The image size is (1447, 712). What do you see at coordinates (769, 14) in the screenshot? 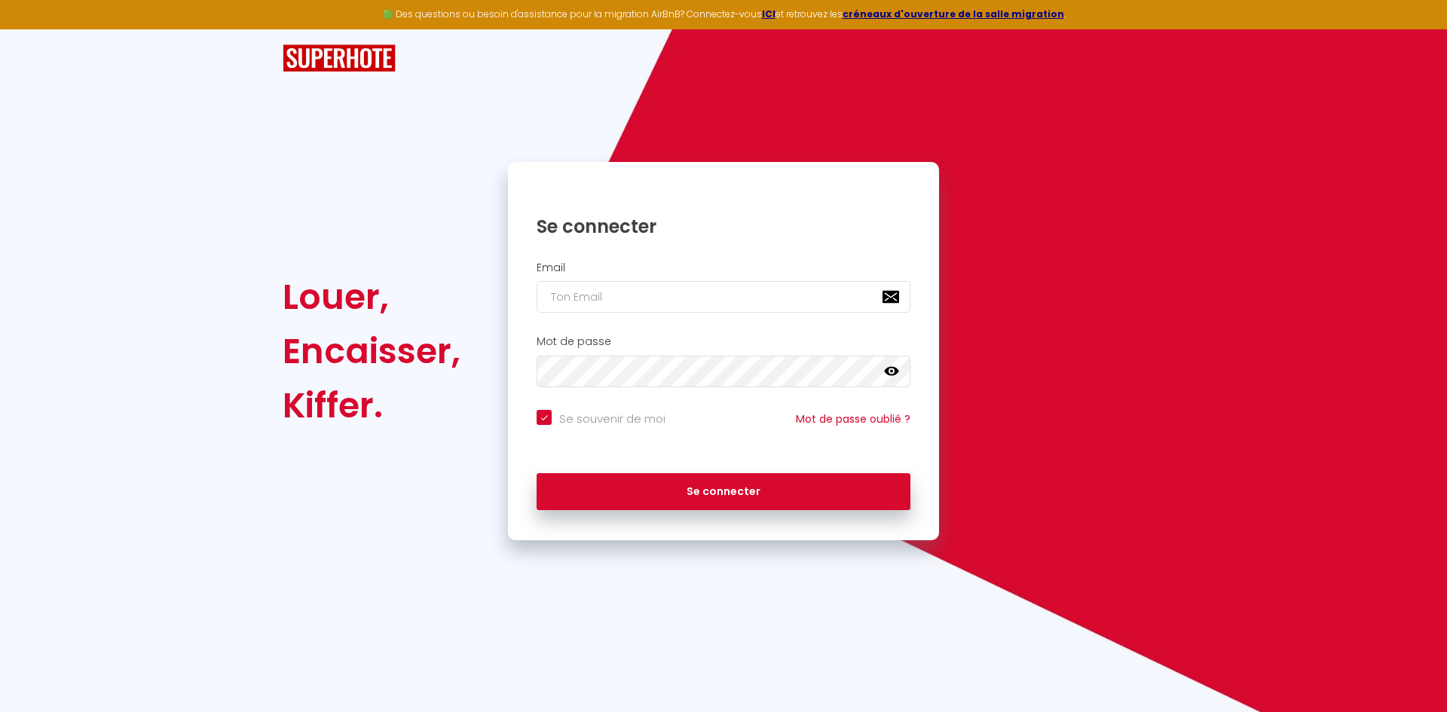
I see `a: ICI` at bounding box center [769, 14].